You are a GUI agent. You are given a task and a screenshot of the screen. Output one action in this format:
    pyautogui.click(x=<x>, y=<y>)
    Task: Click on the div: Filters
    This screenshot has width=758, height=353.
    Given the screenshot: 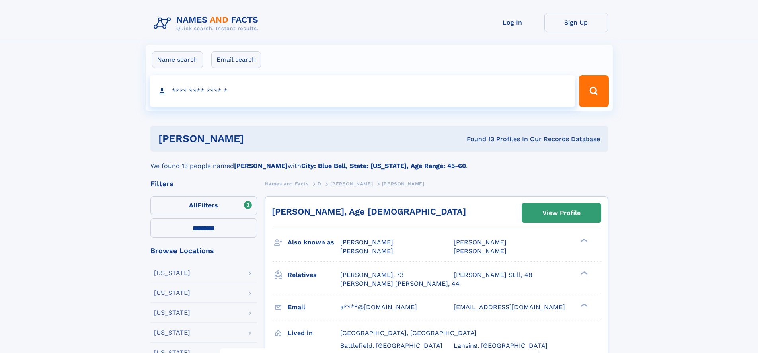 What is the action you would take?
    pyautogui.click(x=204, y=184)
    